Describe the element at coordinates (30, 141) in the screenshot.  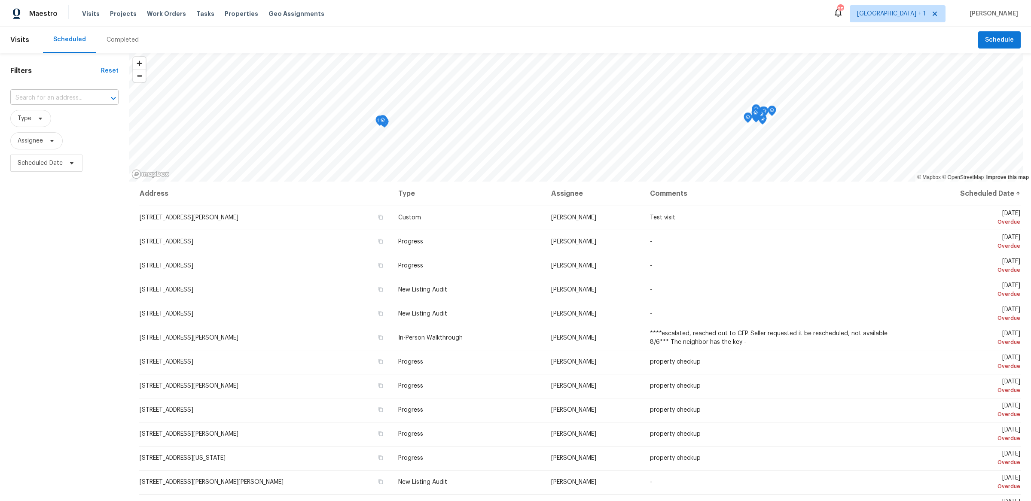
I see `span: Assignee` at that location.